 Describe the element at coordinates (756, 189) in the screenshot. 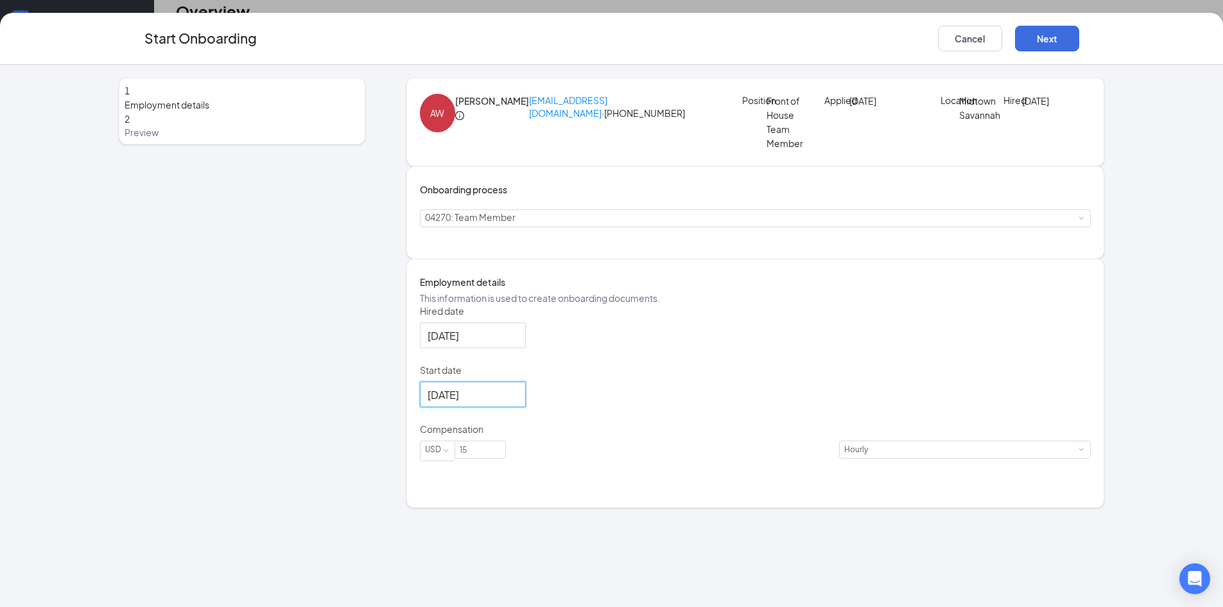

I see `h4: Onboarding process` at that location.